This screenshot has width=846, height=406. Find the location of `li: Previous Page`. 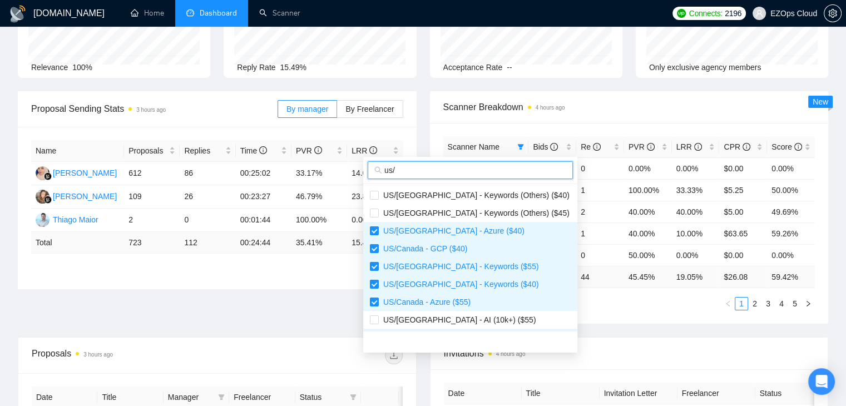

li: Previous Page is located at coordinates (728, 304).